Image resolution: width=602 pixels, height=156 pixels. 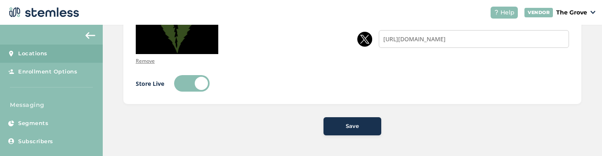 I want to click on span: Locations, so click(x=33, y=54).